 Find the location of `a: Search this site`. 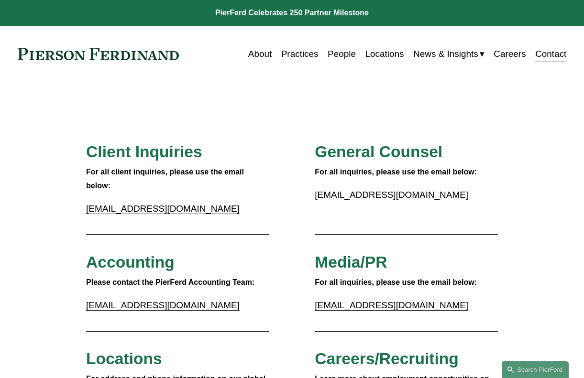

a: Search this site is located at coordinates (535, 370).